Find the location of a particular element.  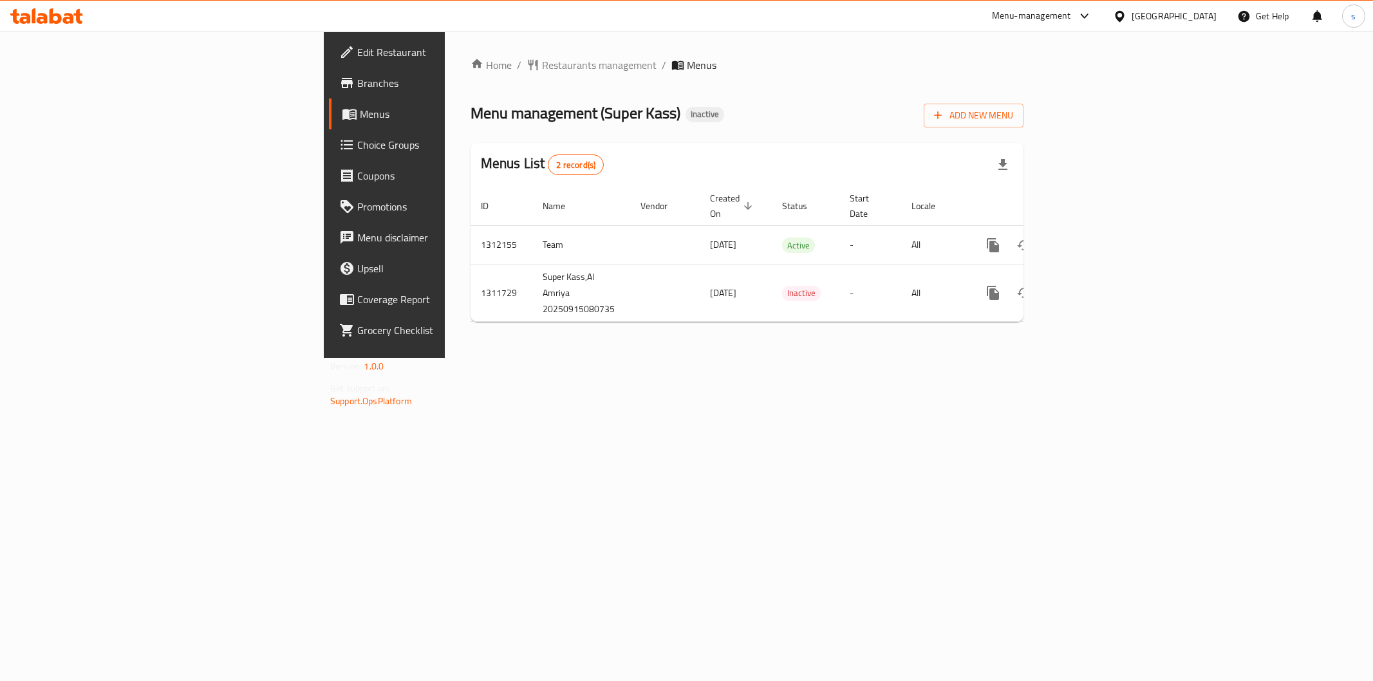

button: Add New Menu is located at coordinates (973, 115).